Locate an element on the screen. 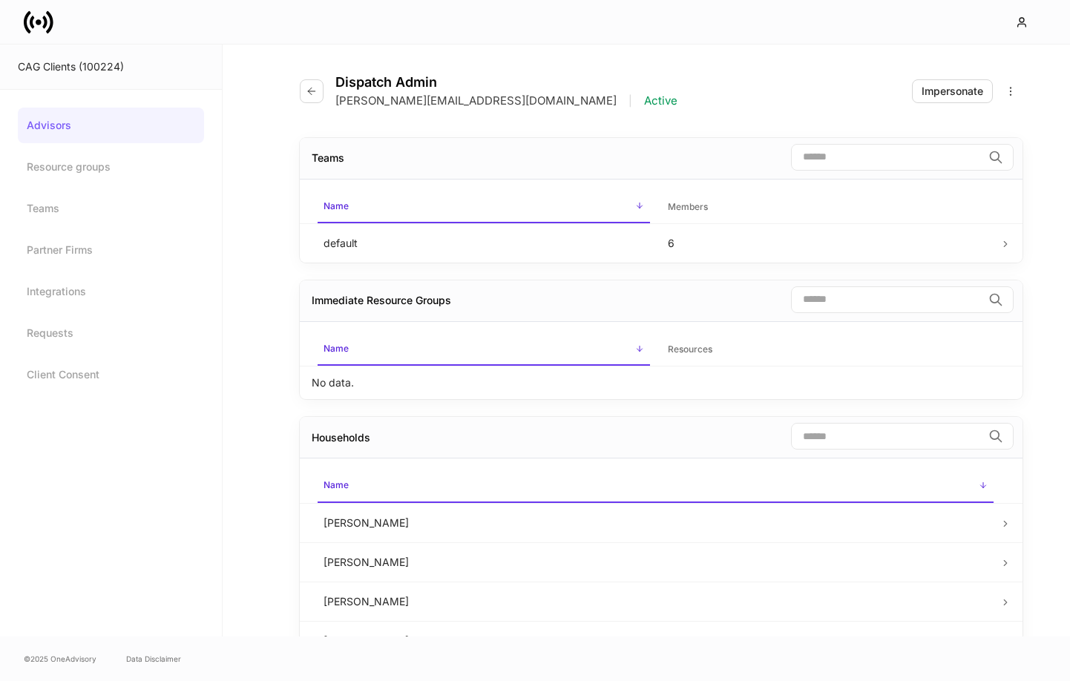 The height and width of the screenshot is (681, 1070). a: Resource groups is located at coordinates (111, 167).